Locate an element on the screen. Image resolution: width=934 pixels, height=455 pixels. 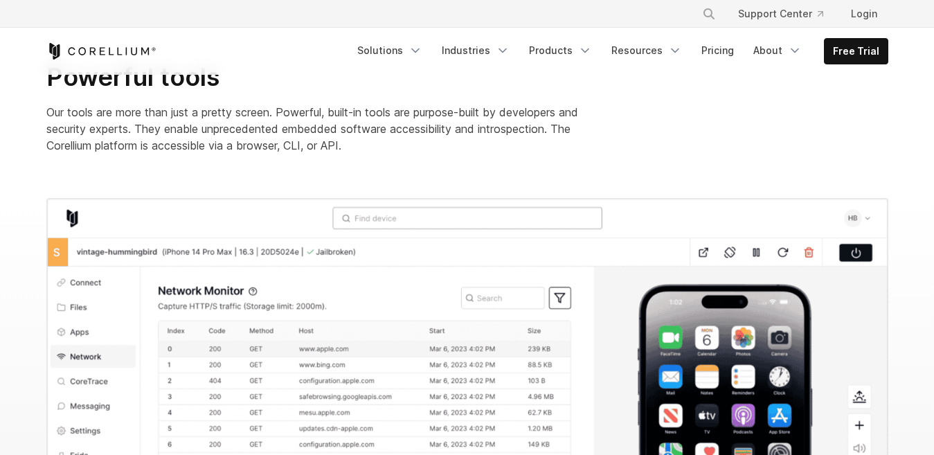
a: Pricing is located at coordinates (718, 51).